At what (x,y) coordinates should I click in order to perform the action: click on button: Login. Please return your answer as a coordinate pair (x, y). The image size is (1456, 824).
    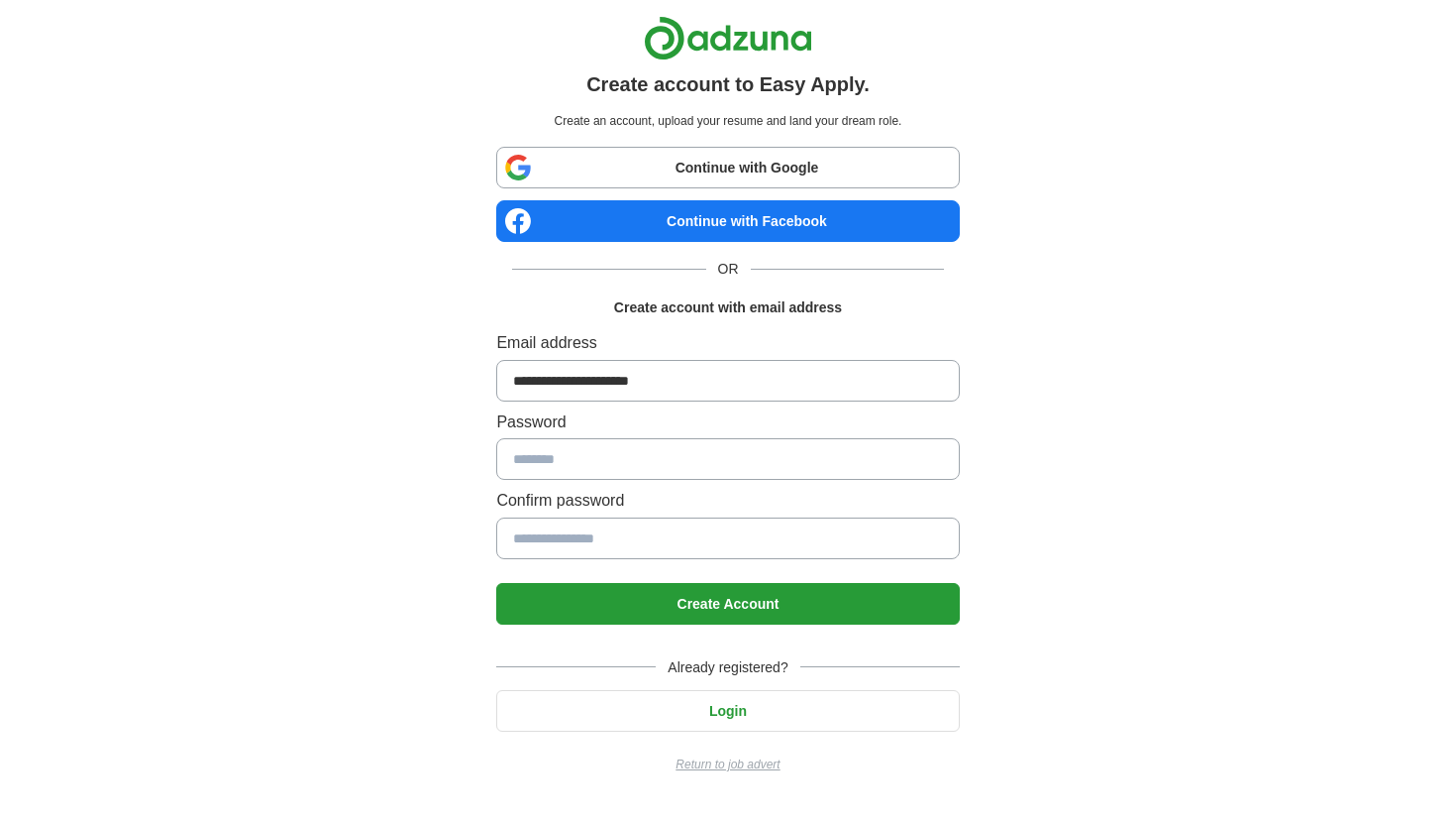
    Looking at the image, I should click on (727, 710).